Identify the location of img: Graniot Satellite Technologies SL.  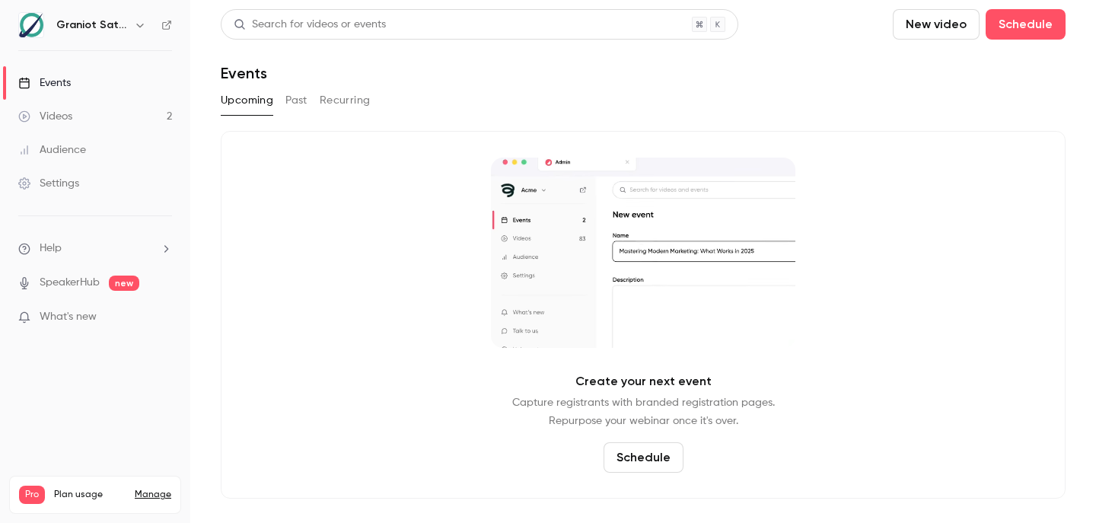
(31, 25).